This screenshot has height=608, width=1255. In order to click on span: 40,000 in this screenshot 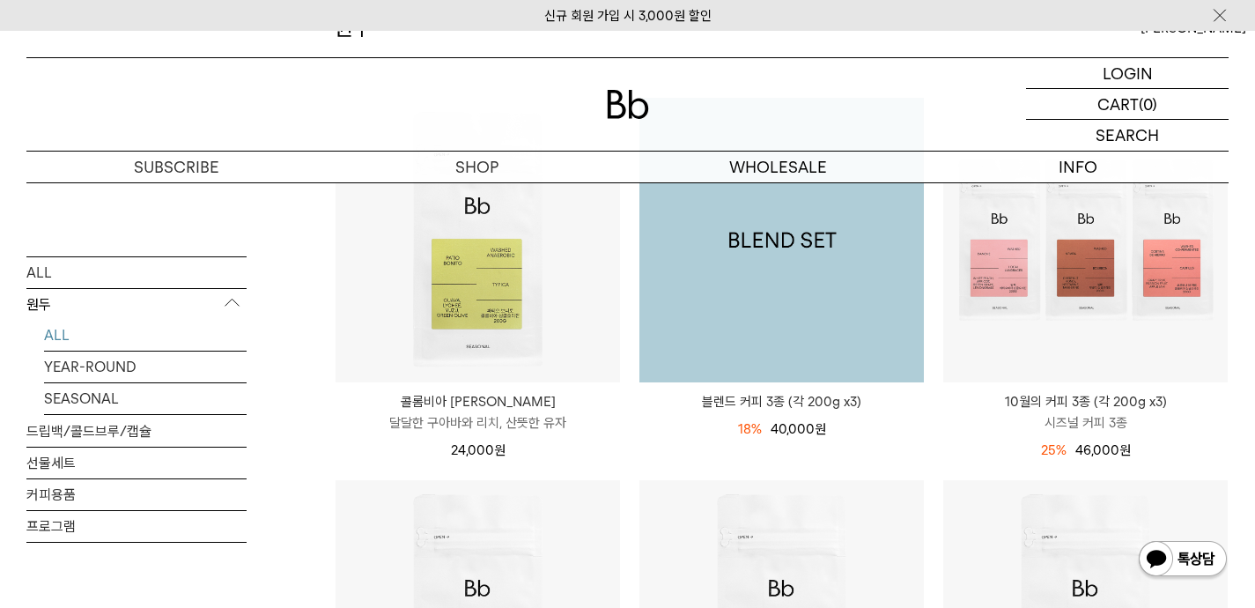, I will do `click(798, 429)`.